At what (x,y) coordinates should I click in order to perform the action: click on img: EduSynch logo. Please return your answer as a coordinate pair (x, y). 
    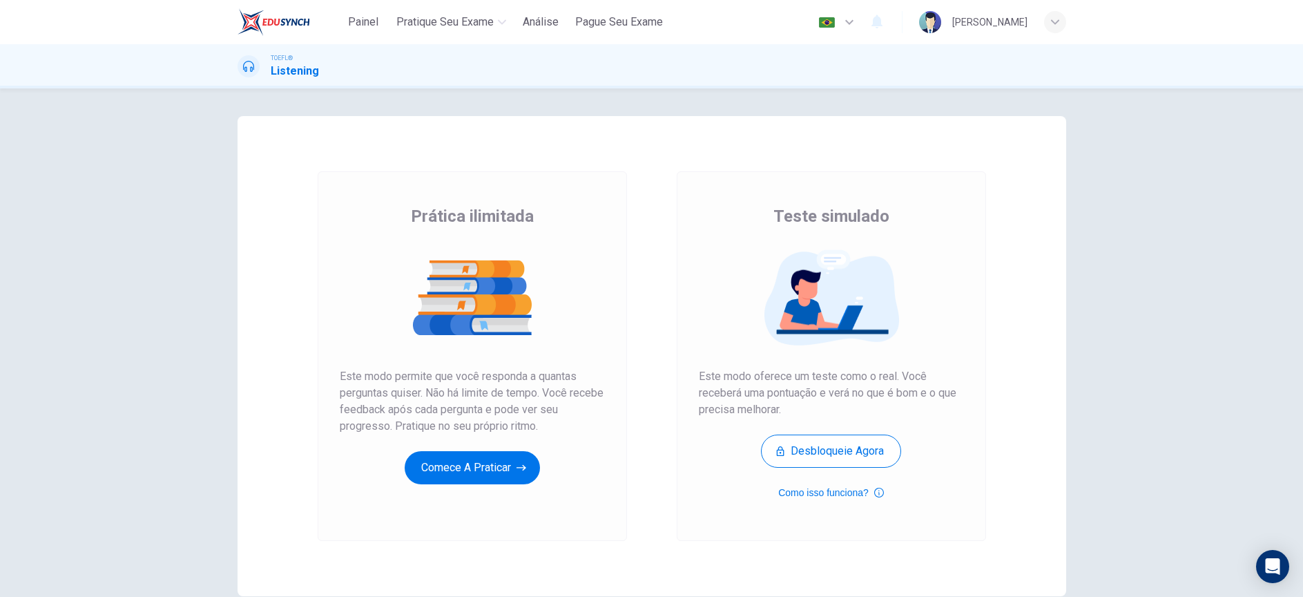
    Looking at the image, I should click on (273, 22).